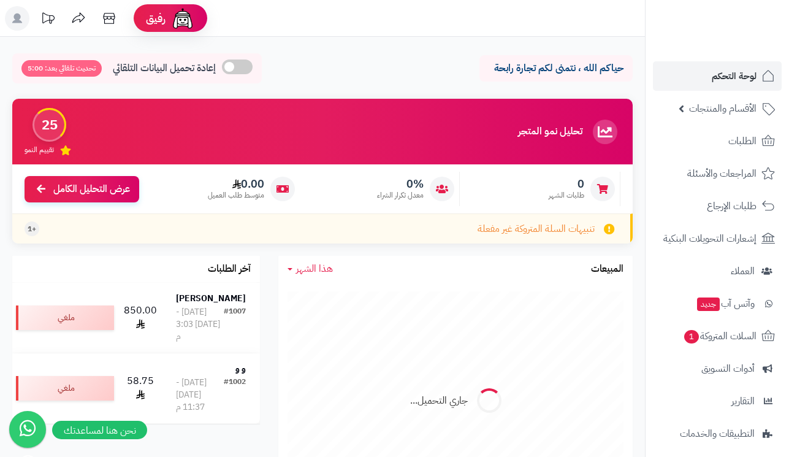 The image size is (789, 457). What do you see at coordinates (691, 336) in the screenshot?
I see `span: 1` at bounding box center [691, 336].